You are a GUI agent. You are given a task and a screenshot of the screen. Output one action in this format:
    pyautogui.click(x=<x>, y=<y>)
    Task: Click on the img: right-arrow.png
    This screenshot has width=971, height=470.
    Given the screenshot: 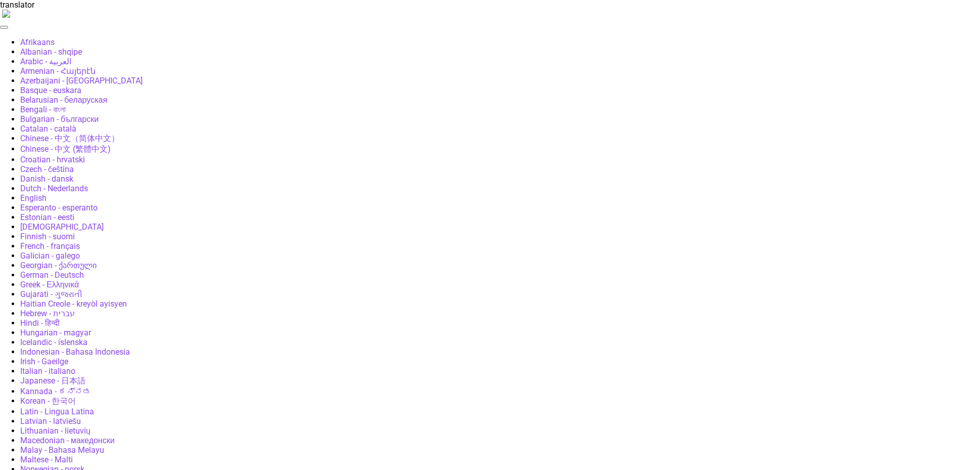 What is the action you would take?
    pyautogui.click(x=6, y=14)
    